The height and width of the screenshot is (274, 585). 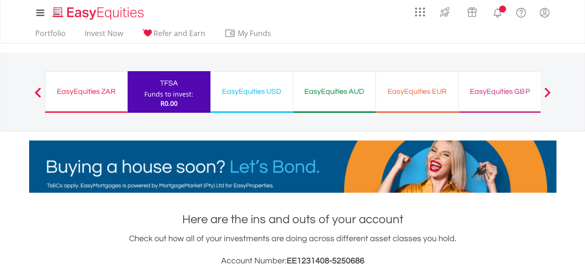 What do you see at coordinates (254, 33) in the screenshot?
I see `span: My Funds` at bounding box center [254, 33].